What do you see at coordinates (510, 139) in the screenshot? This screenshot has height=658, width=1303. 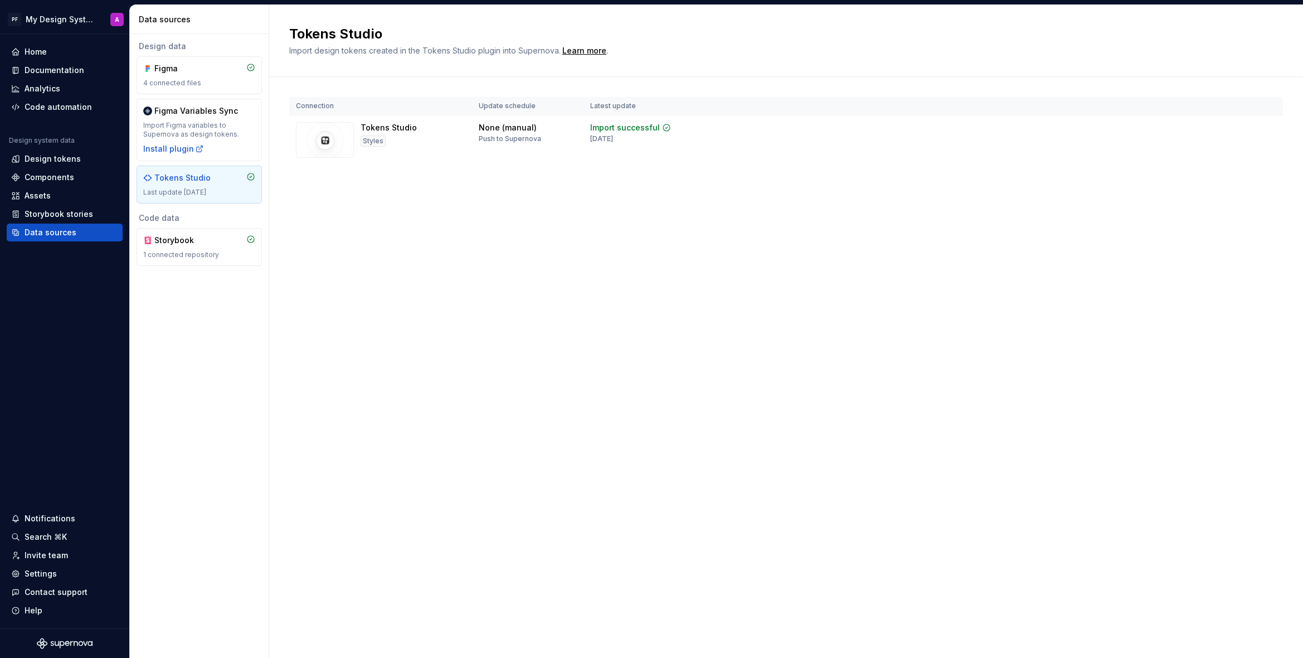 I see `div: Push to Supernova` at bounding box center [510, 139].